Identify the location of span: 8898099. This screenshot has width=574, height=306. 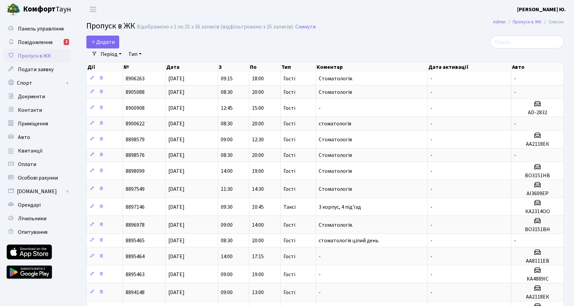
(135, 171).